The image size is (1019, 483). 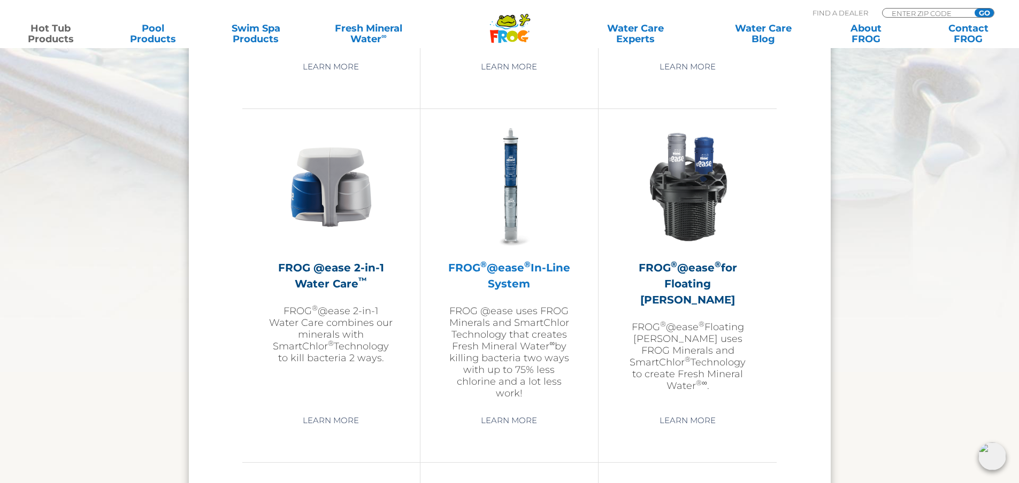 I want to click on img: @ease-2-in-1-Holder-v2-300x300.png, so click(x=331, y=187).